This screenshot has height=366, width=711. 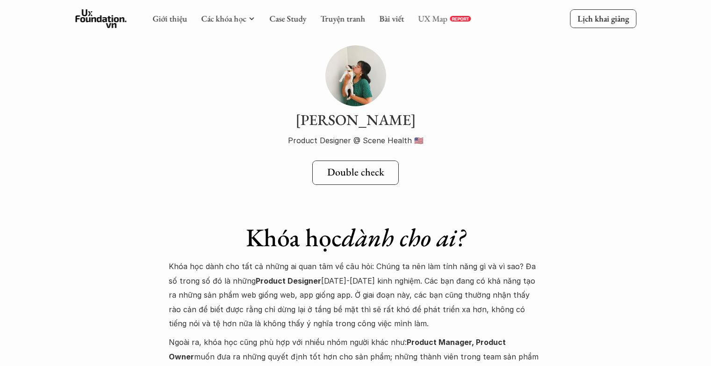 I want to click on em: dành cho ai?, so click(x=403, y=237).